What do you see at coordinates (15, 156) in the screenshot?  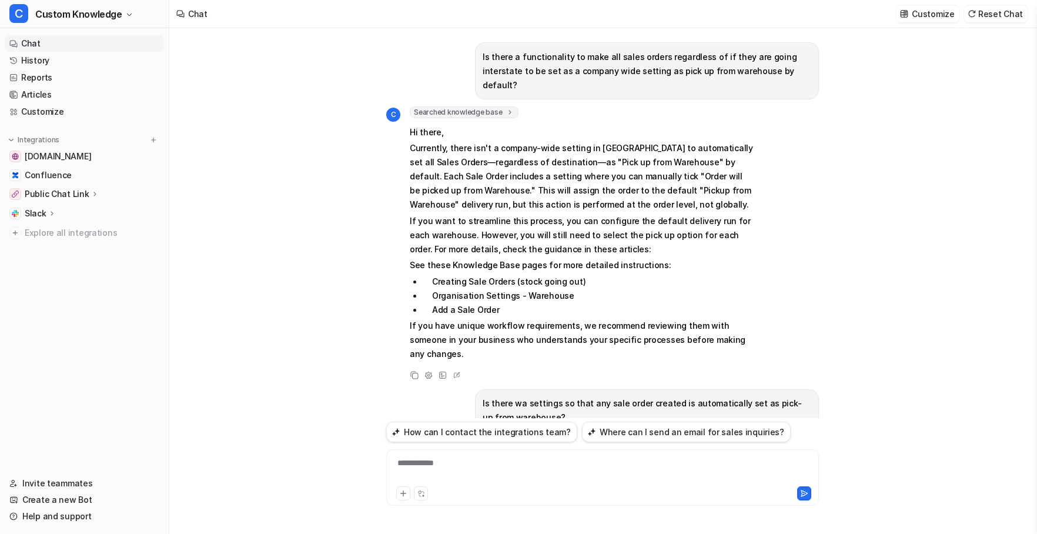 I see `img: help.cartoncloud.com` at bounding box center [15, 156].